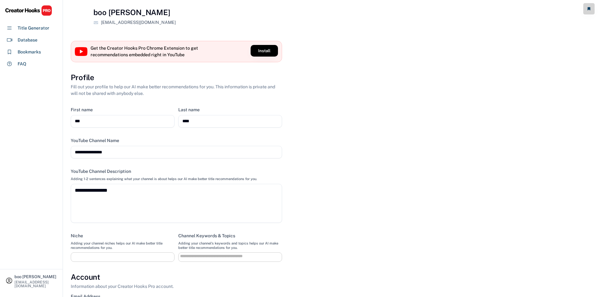 The height and width of the screenshot is (297, 599). What do you see at coordinates (86, 277) in the screenshot?
I see `h3: Account` at bounding box center [86, 277].